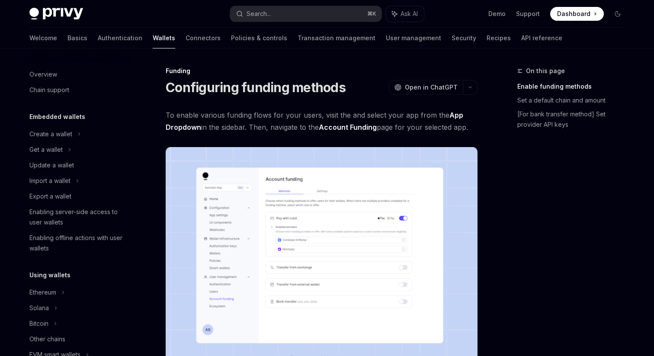  What do you see at coordinates (618, 14) in the screenshot?
I see `button: Toggle dark mode` at bounding box center [618, 14].